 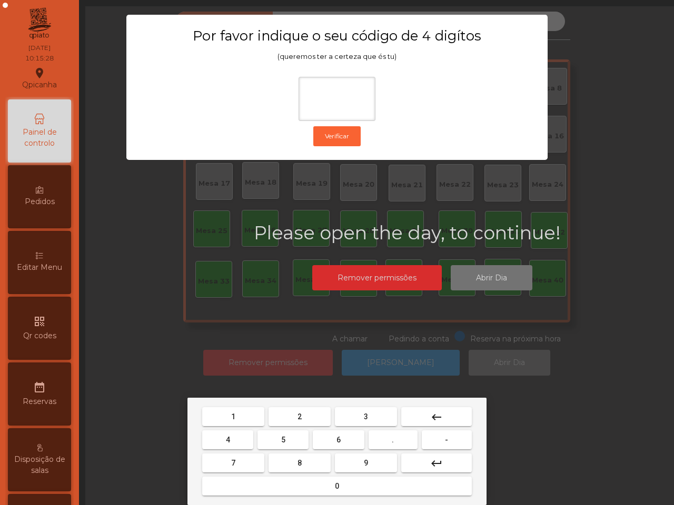 What do you see at coordinates (366, 417) in the screenshot?
I see `span: 3` at bounding box center [366, 417].